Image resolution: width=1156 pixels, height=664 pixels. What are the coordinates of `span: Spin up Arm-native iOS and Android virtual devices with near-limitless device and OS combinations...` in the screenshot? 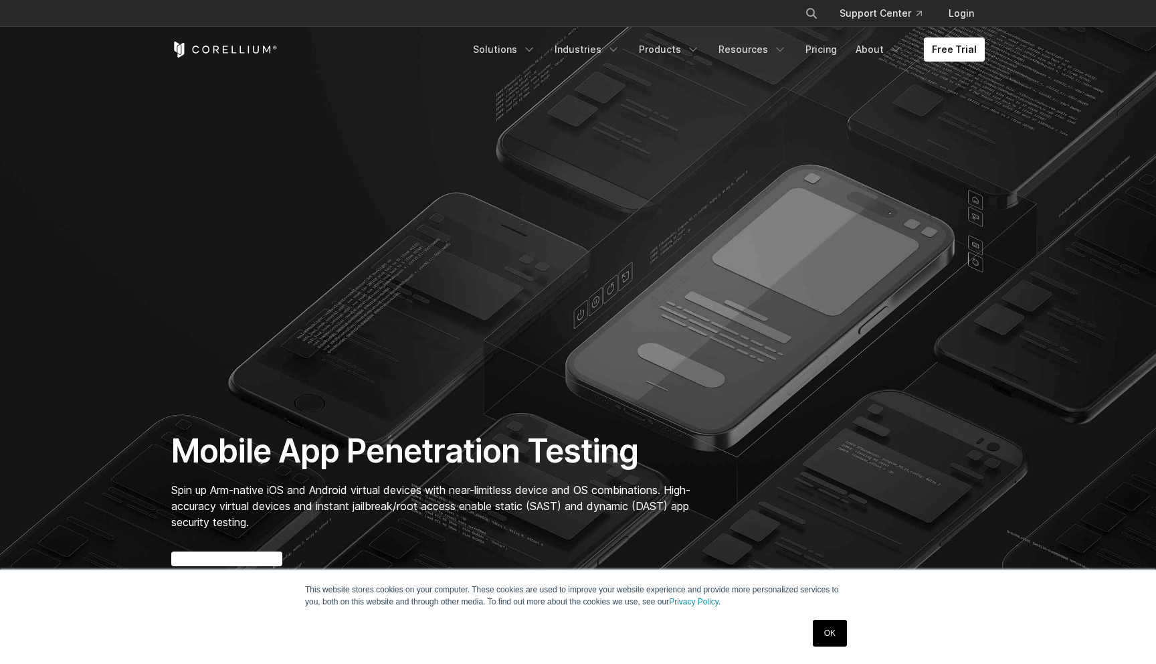 It's located at (431, 506).